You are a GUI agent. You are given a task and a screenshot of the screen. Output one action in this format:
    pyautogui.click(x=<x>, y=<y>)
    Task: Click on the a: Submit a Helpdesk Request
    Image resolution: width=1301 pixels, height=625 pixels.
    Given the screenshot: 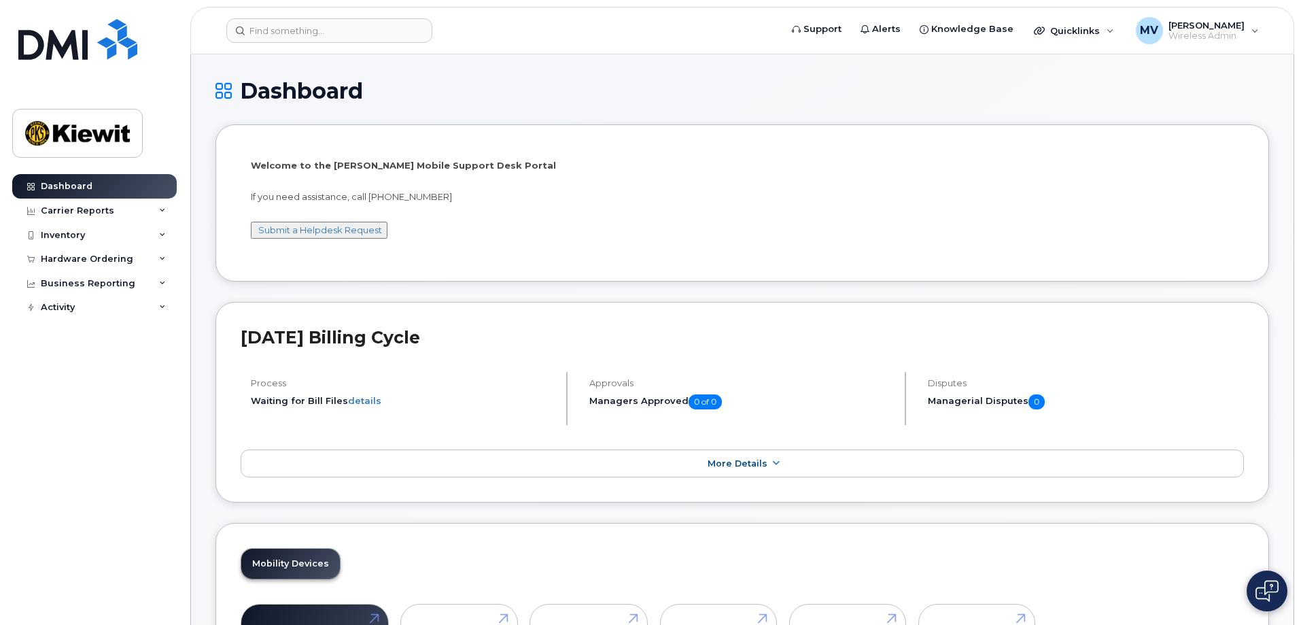 What is the action you would take?
    pyautogui.click(x=320, y=230)
    